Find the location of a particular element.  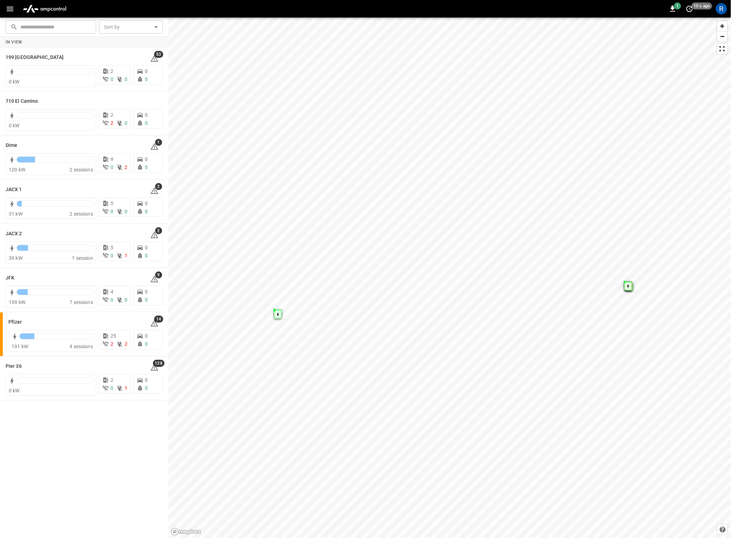

span: 4 is located at coordinates (112, 292).